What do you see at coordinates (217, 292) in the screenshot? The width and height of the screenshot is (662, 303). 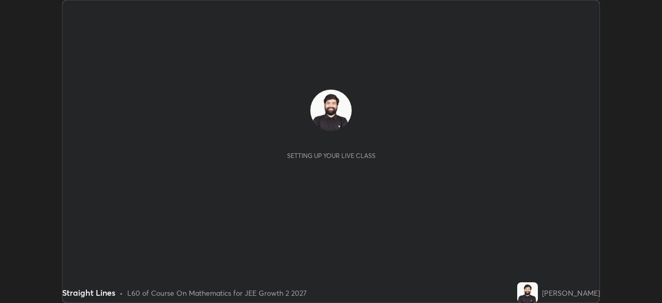 I see `div: L60 of Course On Mathematics for JEE Growth 2 2027` at bounding box center [217, 292].